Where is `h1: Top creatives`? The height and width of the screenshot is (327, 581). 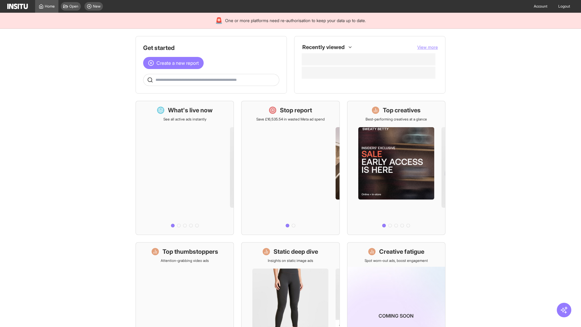
h1: Top creatives is located at coordinates (402, 110).